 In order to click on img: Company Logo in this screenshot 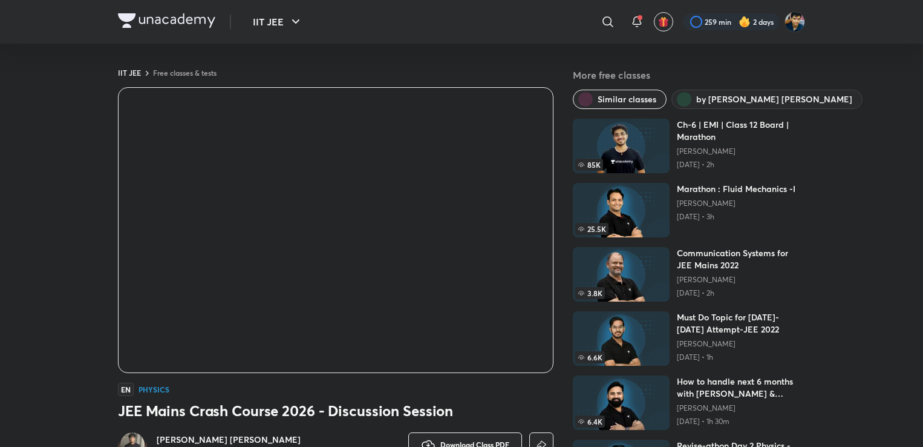, I will do `click(166, 21)`.